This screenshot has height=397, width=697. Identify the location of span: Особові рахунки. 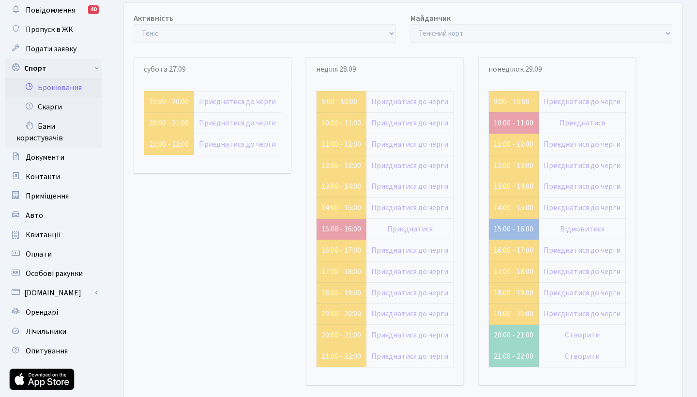
(54, 273).